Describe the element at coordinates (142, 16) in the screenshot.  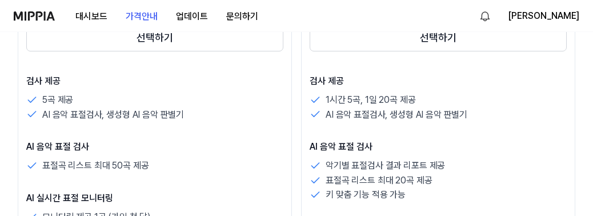
I see `a: 가격안내` at that location.